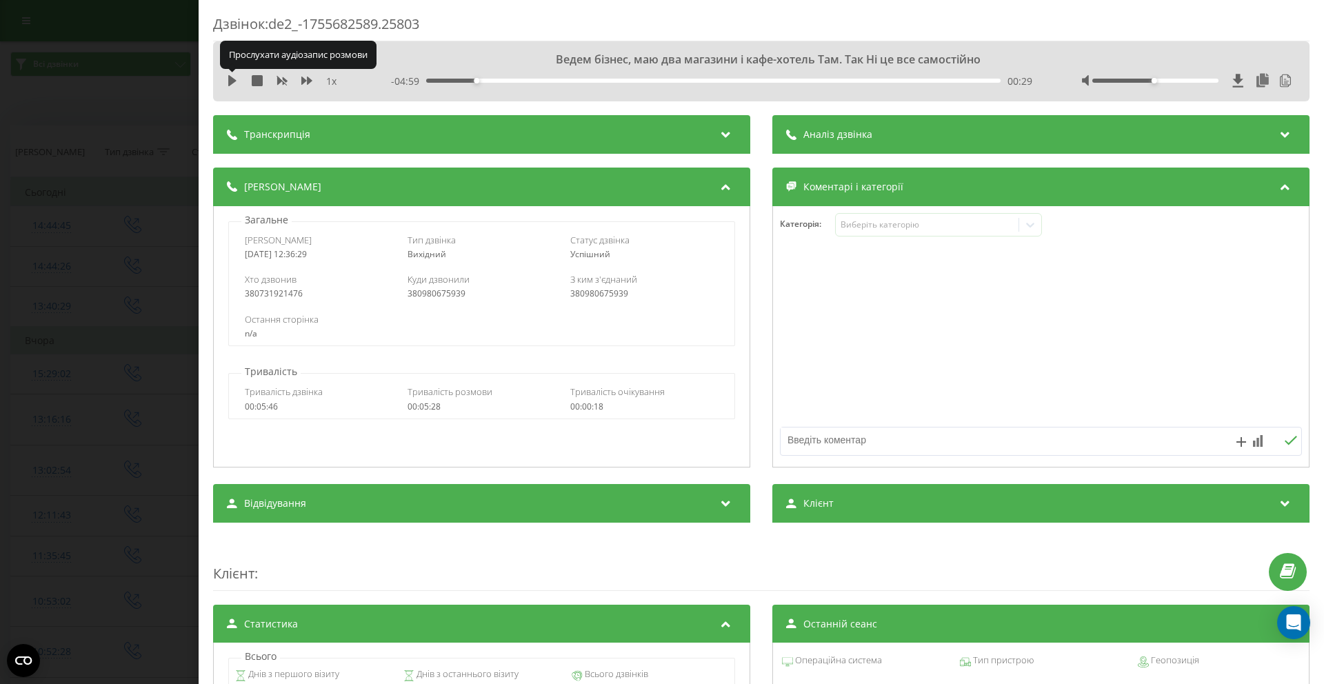 Image resolution: width=1324 pixels, height=684 pixels. What do you see at coordinates (271, 372) in the screenshot?
I see `p: Тривалість` at bounding box center [271, 372].